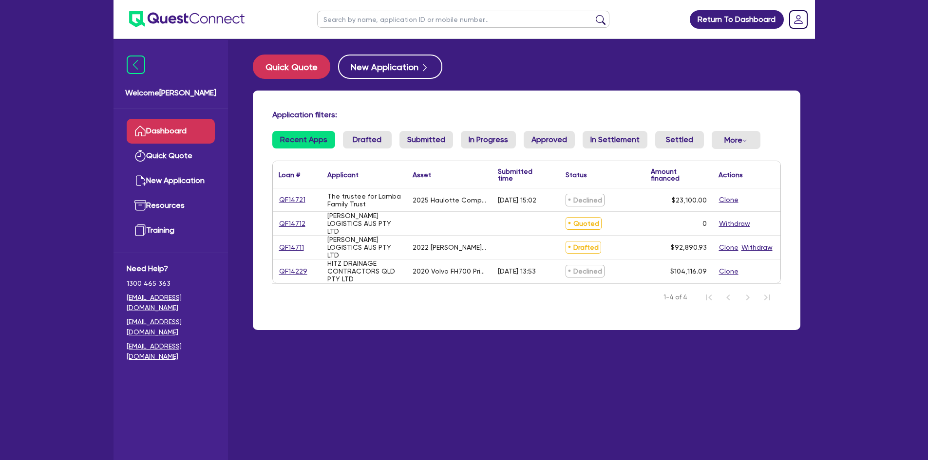  I want to click on button: First Page, so click(709, 298).